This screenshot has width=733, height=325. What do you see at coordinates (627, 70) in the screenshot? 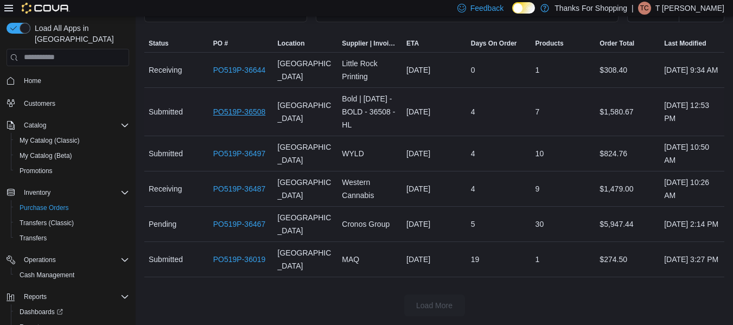
I see `div: $308.40` at bounding box center [627, 70].